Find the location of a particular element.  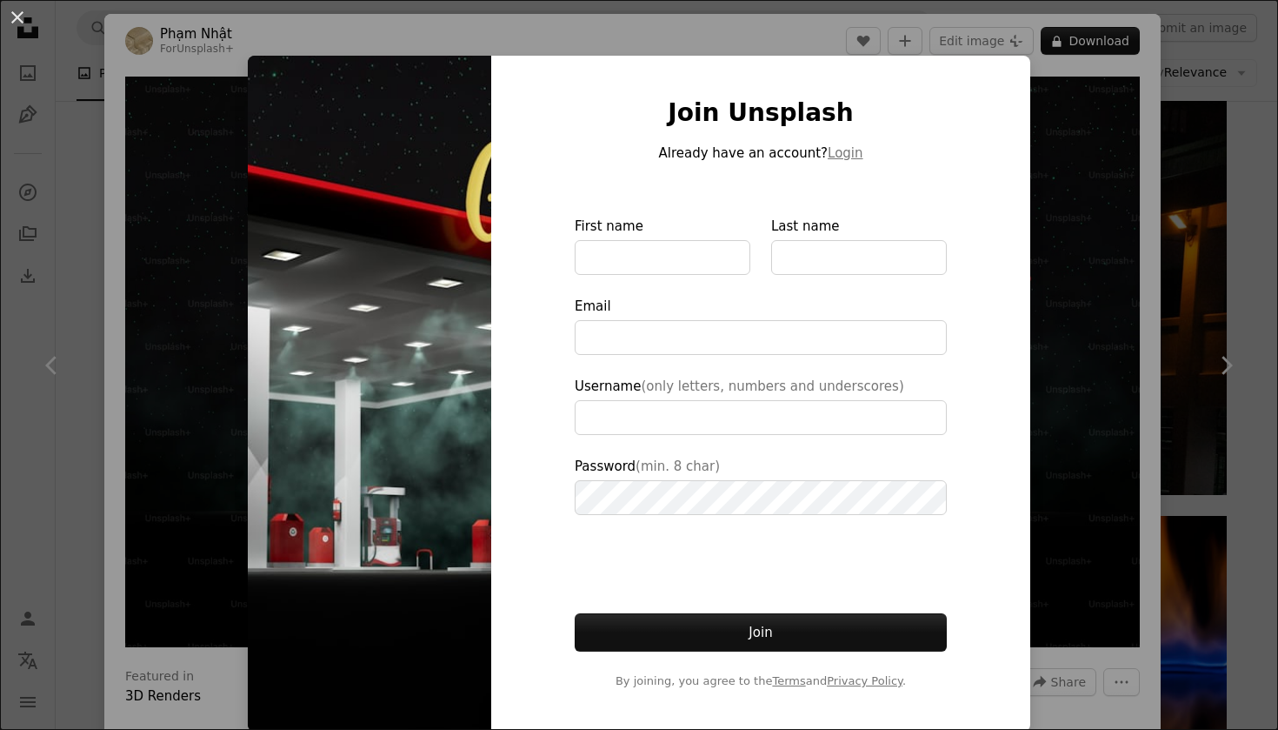

label: Last name is located at coordinates (859, 245).